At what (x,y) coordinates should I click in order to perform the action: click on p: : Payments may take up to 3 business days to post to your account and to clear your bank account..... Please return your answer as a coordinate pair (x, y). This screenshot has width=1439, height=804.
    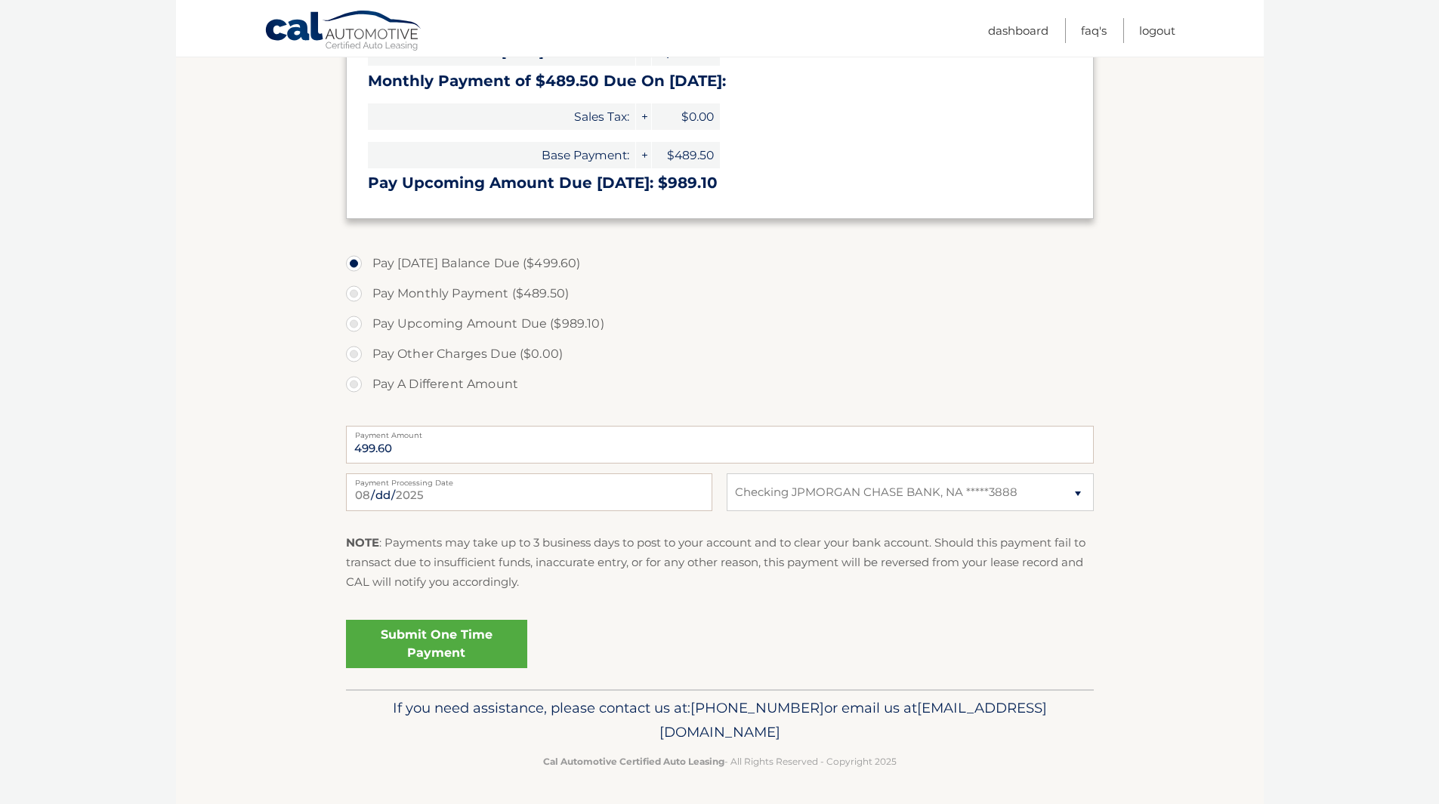
    Looking at the image, I should click on (720, 563).